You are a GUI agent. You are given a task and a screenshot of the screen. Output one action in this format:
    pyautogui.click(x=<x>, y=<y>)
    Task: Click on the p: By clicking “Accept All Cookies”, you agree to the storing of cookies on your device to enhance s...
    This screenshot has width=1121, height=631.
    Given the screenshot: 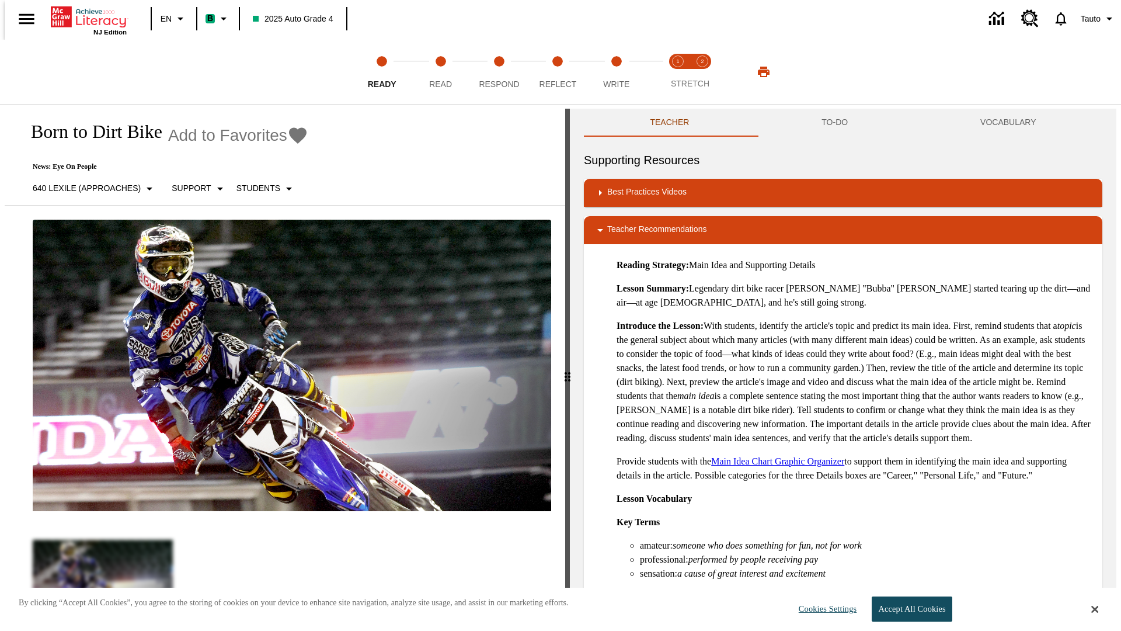 What is the action you would take?
    pyautogui.click(x=294, y=603)
    